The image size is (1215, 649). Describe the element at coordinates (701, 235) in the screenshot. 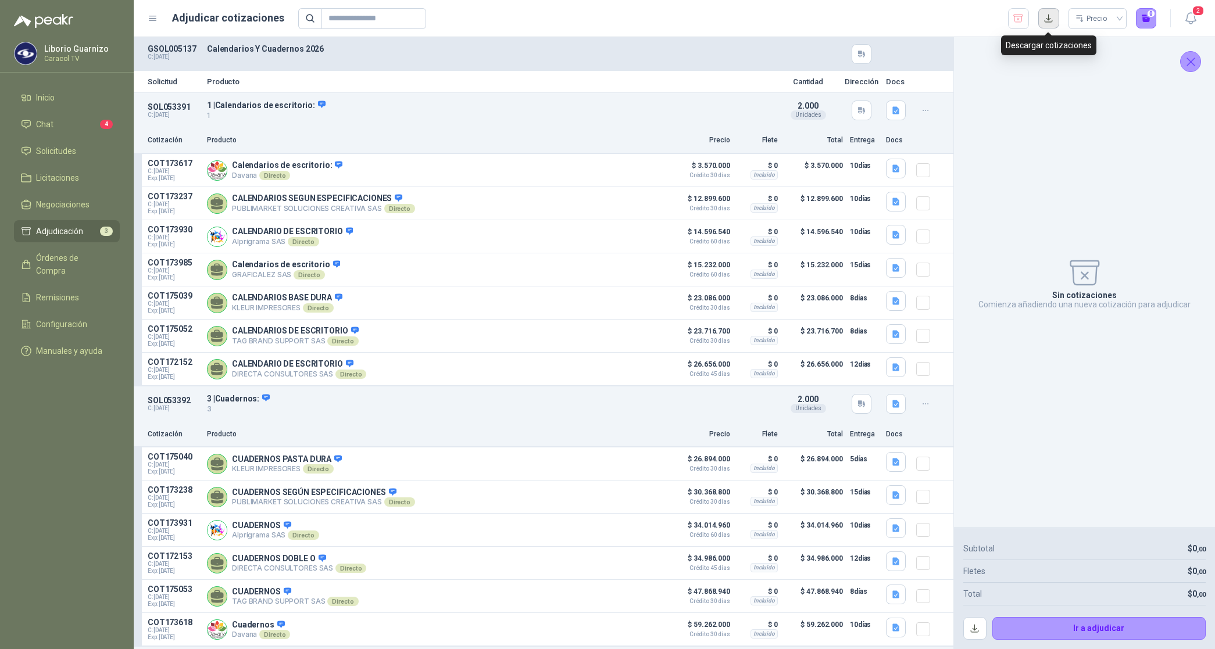

I see `p: $ 14.596.540` at that location.